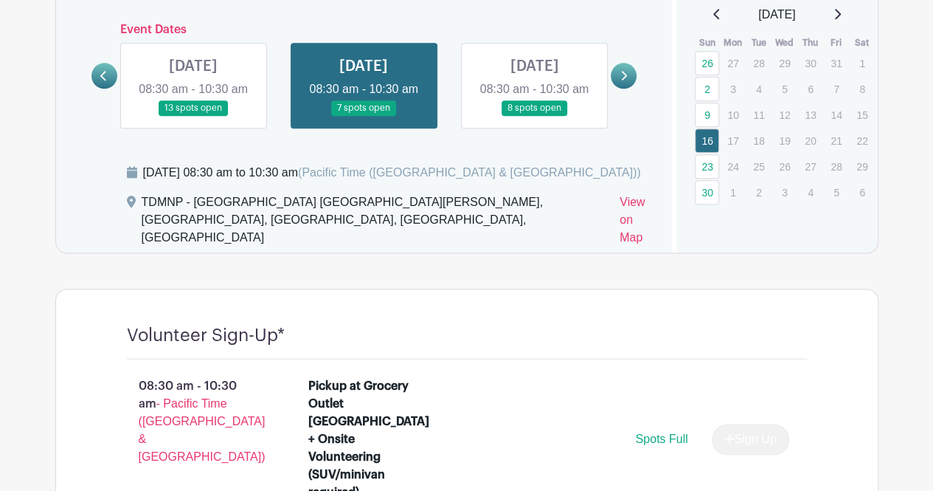 This screenshot has width=933, height=491. Describe the element at coordinates (707, 63) in the screenshot. I see `a: 26` at that location.